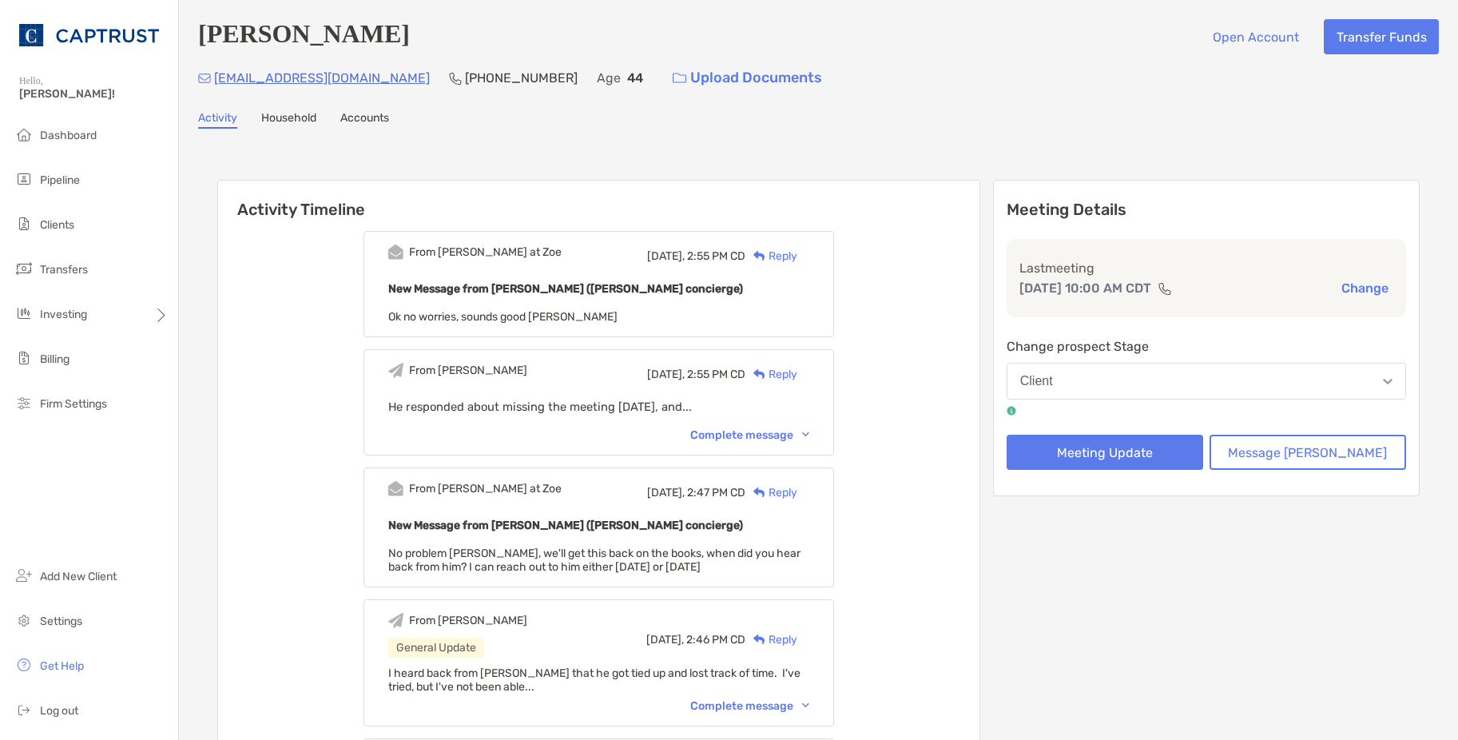 This screenshot has width=1458, height=740. What do you see at coordinates (24, 358) in the screenshot?
I see `img: billing icon` at bounding box center [24, 358].